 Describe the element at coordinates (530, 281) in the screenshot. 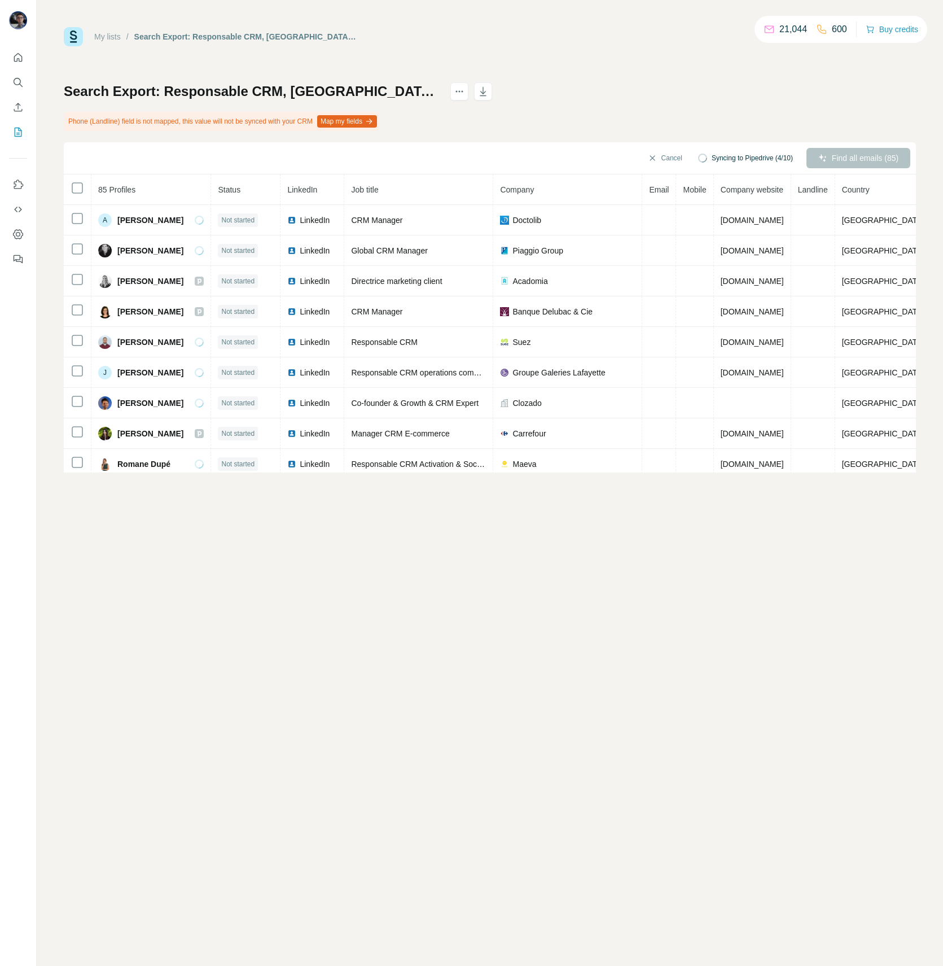

I see `span: Acadomia` at that location.